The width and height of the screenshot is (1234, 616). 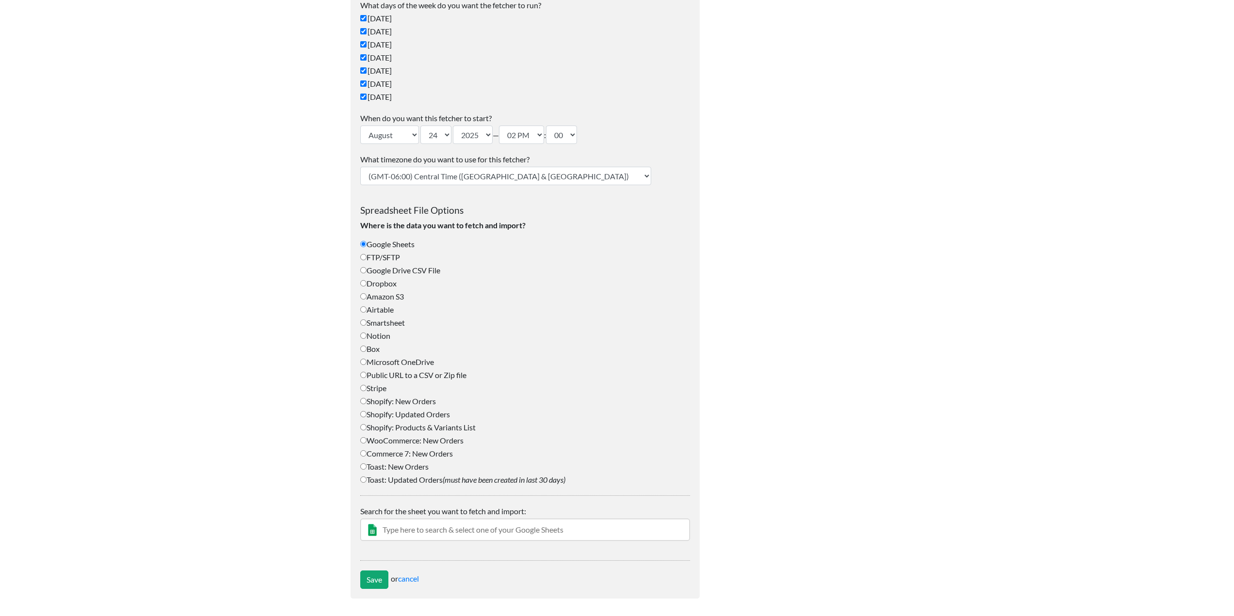 What do you see at coordinates (363, 479) in the screenshot?
I see `input: Toast: Updated Orders(must have been created in last 30 days)` at bounding box center [363, 479].